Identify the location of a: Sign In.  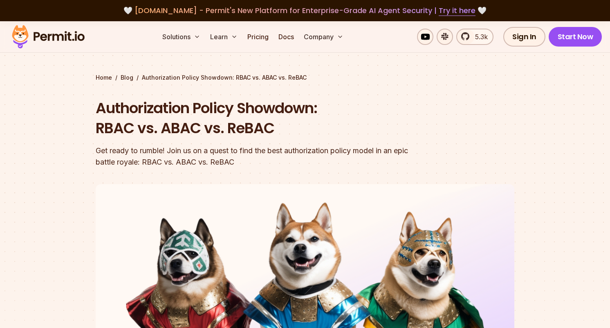
(524, 37).